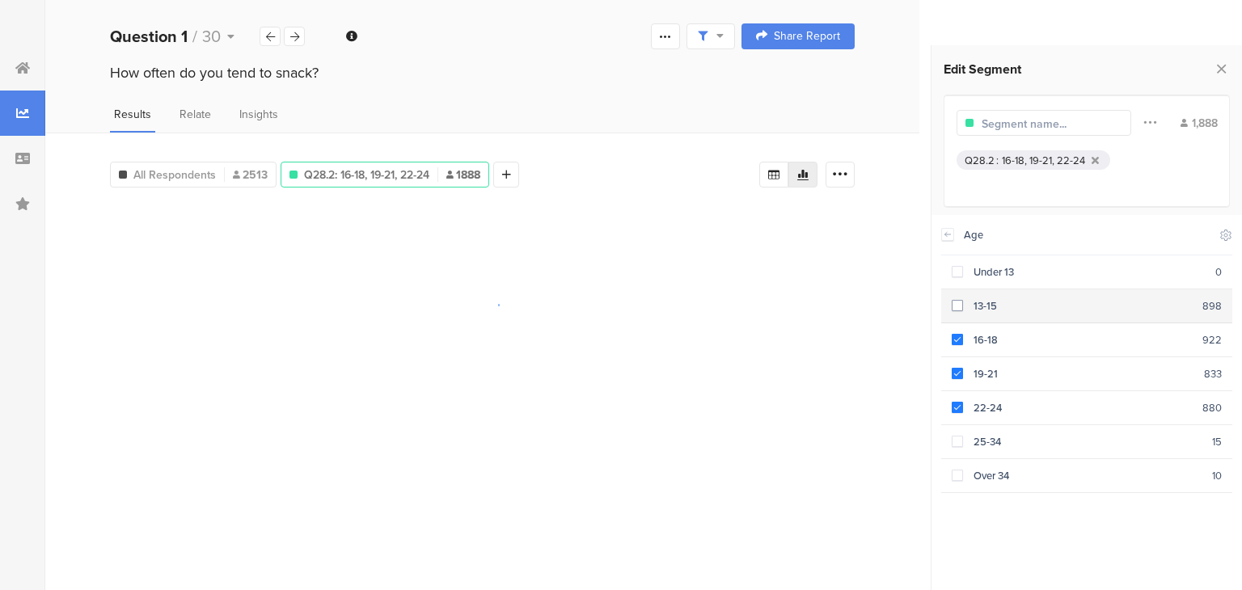 The image size is (1242, 590). Describe the element at coordinates (1217, 441) in the screenshot. I see `div: 15` at that location.